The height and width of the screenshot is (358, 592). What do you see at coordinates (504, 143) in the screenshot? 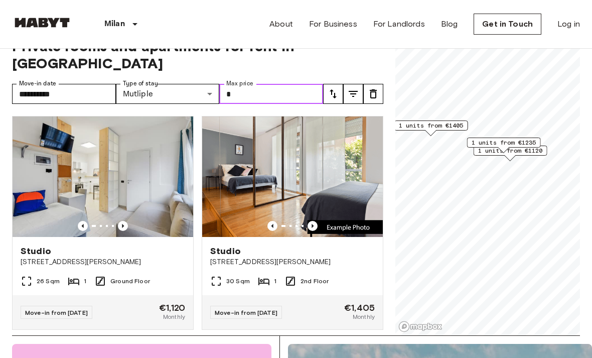
I see `span: 1 units from €1235` at bounding box center [504, 143].